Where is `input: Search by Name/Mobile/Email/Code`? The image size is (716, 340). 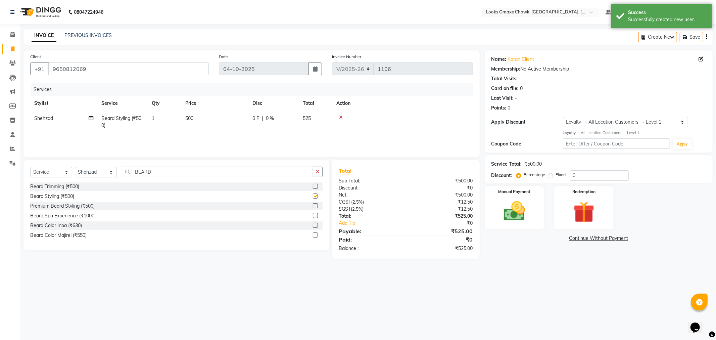
input: Search by Name/Mobile/Email/Code is located at coordinates (129, 69).